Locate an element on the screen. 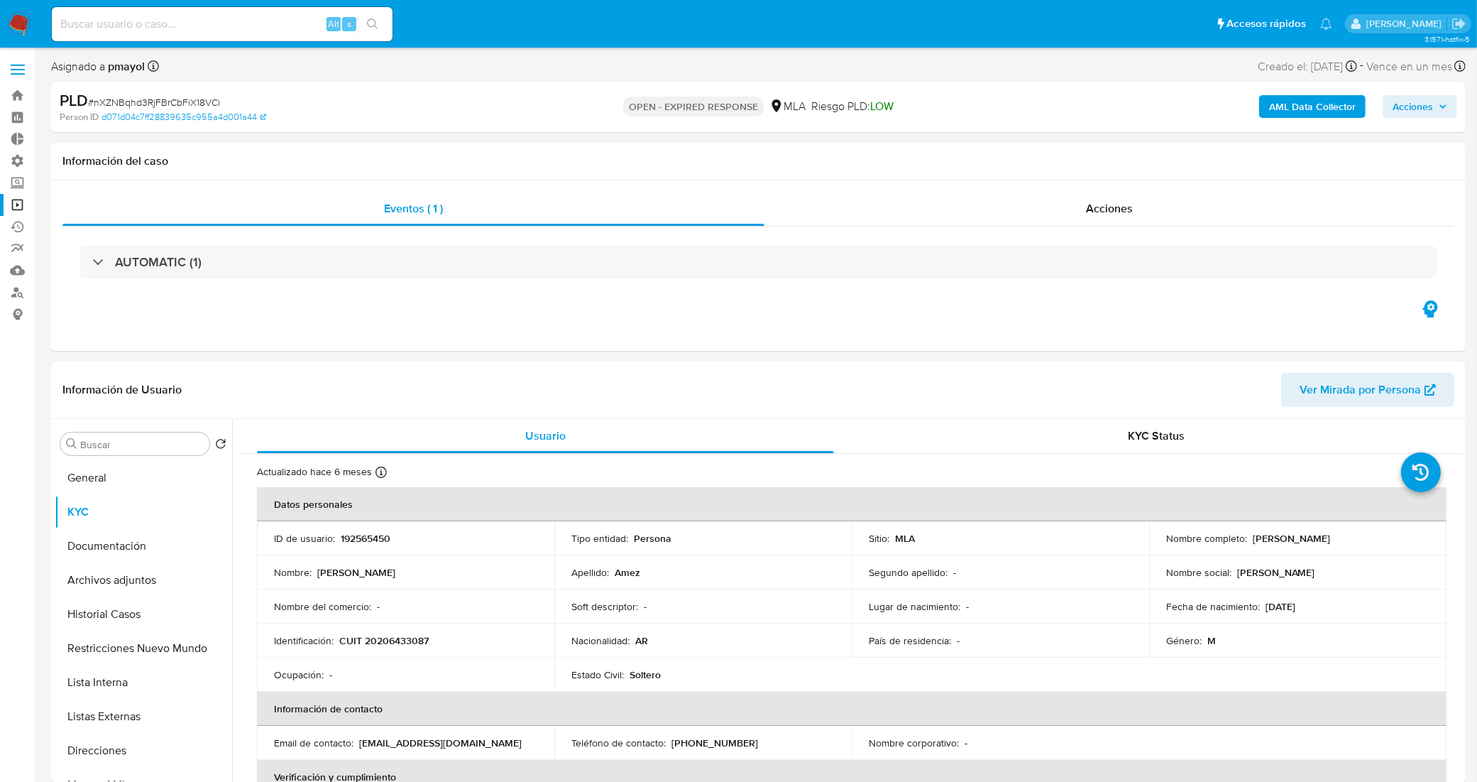  p: AR is located at coordinates (642, 640).